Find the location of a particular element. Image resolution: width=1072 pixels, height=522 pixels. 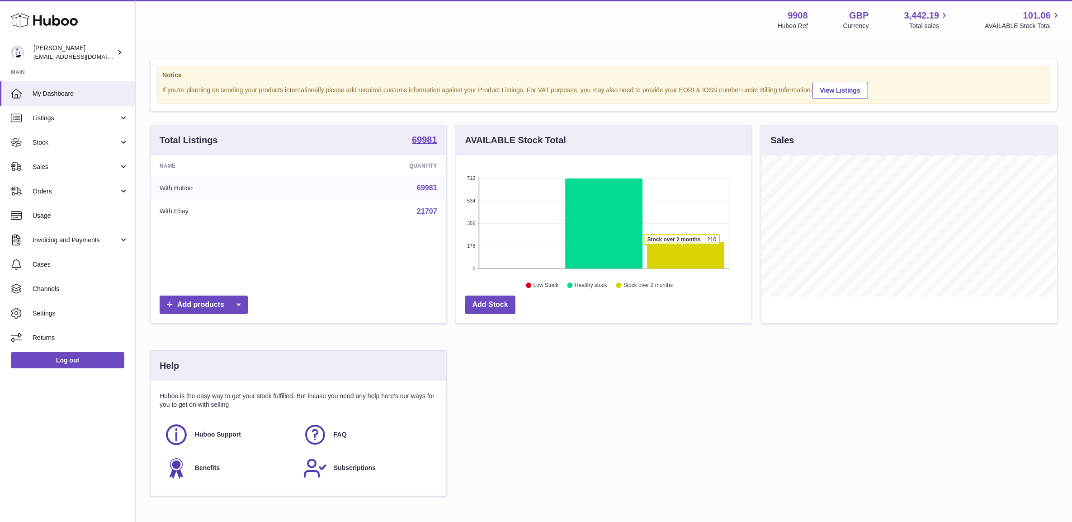

img: tbcollectables@hotmail.co.uk is located at coordinates (18, 52).